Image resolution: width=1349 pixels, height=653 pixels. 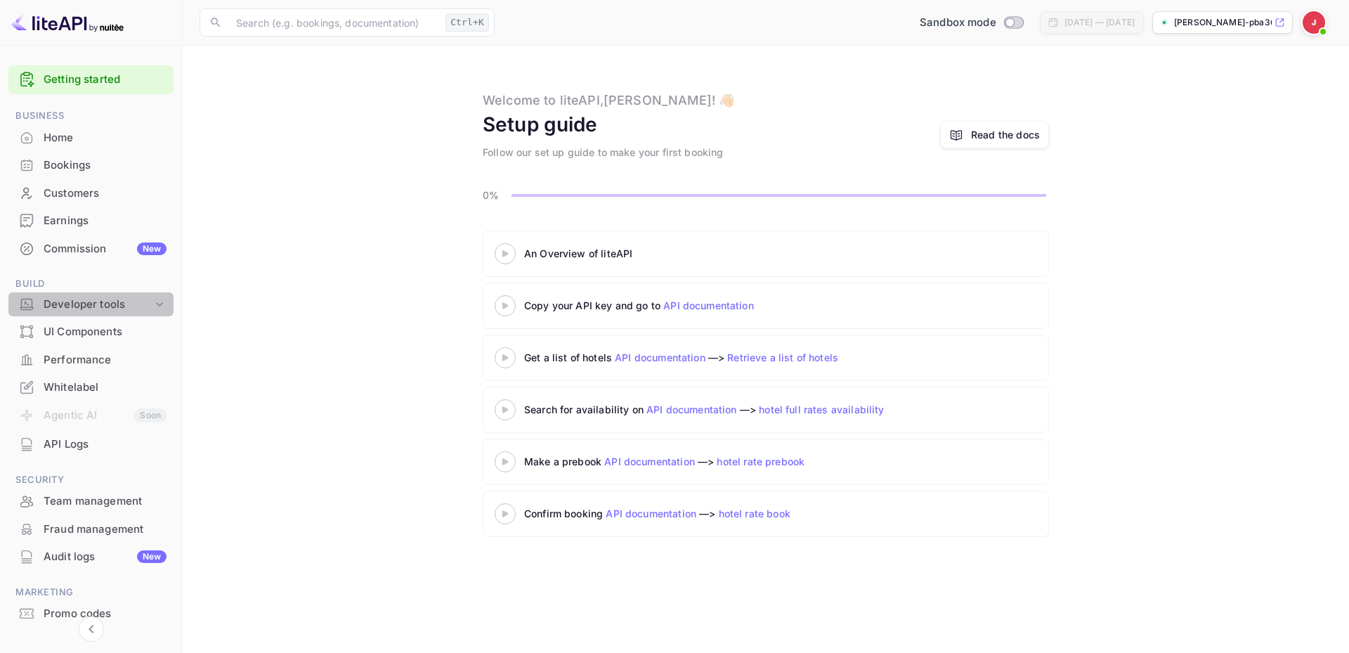 I want to click on div: Ctrl+K, so click(x=467, y=22).